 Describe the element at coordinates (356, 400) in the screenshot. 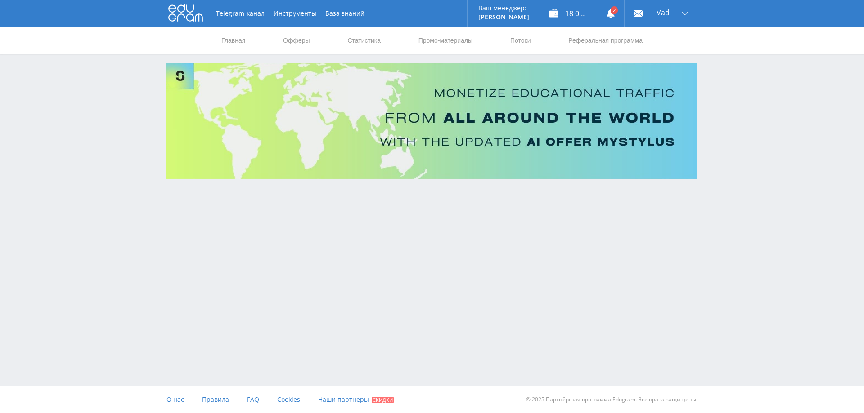

I see `a: Наши партнеры Скидки` at that location.